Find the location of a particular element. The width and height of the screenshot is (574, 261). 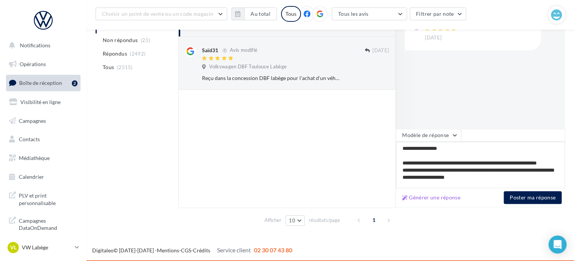

a: Mentions is located at coordinates (168, 250).